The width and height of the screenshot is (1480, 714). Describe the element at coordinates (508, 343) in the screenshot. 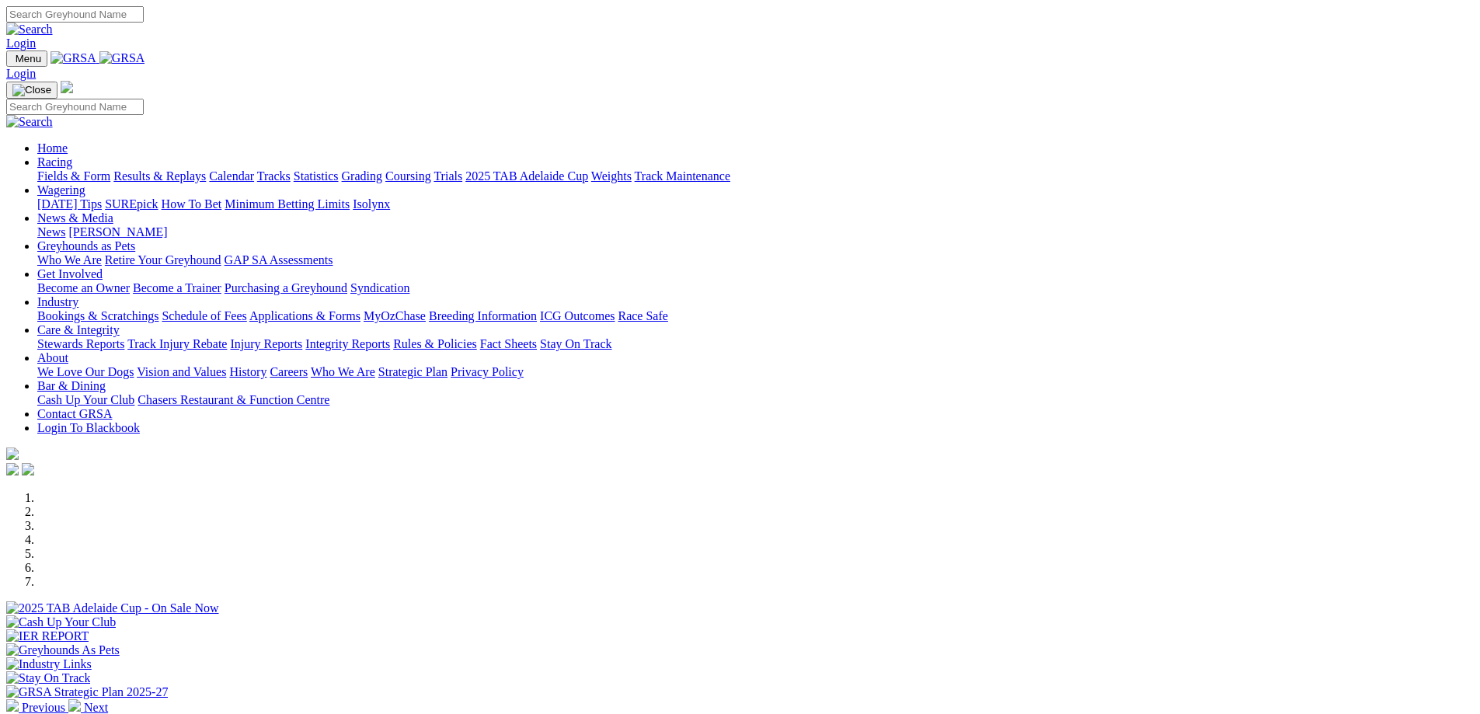

I see `a: Fact Sheets` at that location.